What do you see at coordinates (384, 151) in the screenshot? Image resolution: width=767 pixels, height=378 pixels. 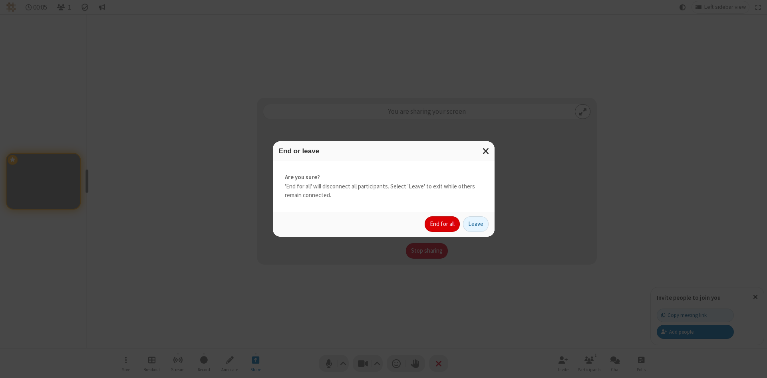 I see `h3: End or leave` at bounding box center [384, 151].